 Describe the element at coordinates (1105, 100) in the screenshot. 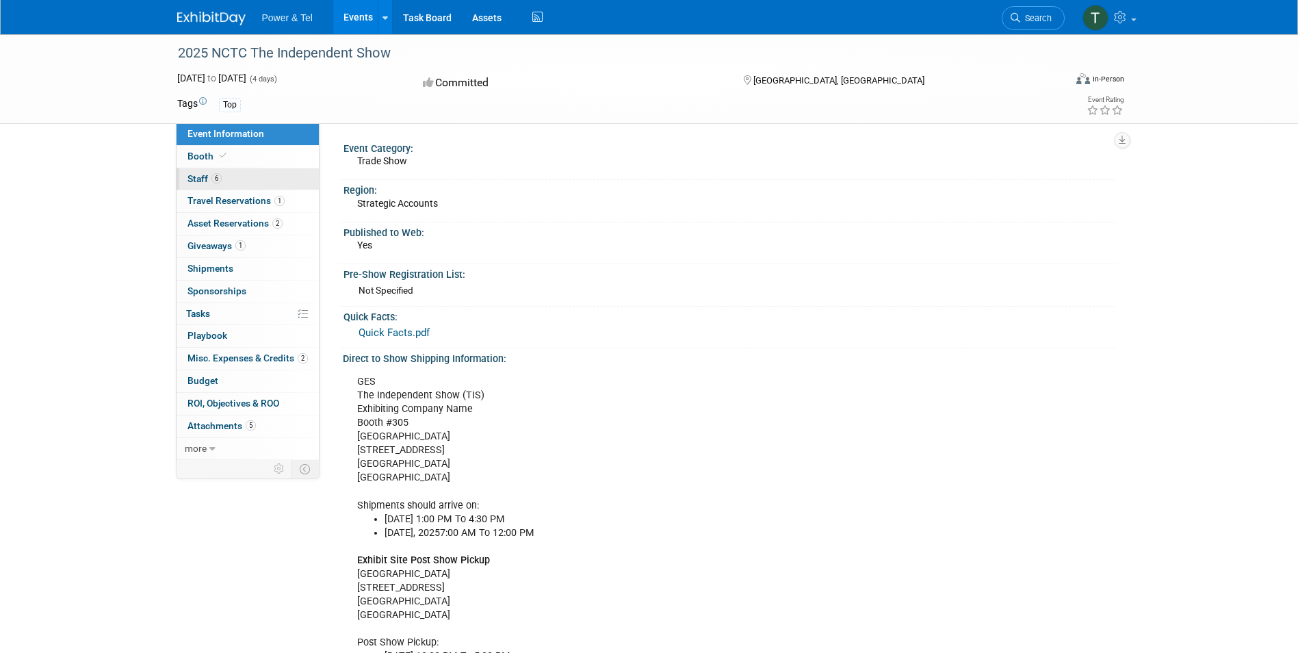

I see `div: Event Rating` at that location.